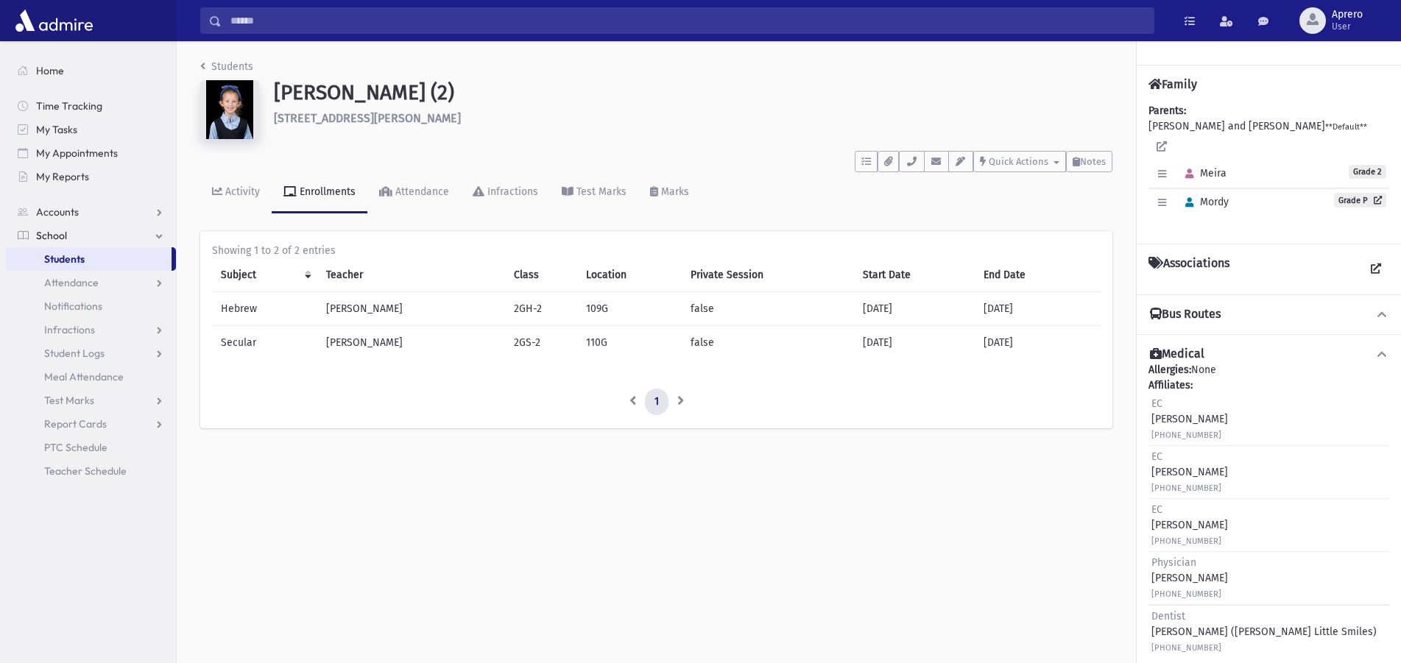  What do you see at coordinates (656, 250) in the screenshot?
I see `div: Showing 1 to 2 of 2 entries` at bounding box center [656, 250].